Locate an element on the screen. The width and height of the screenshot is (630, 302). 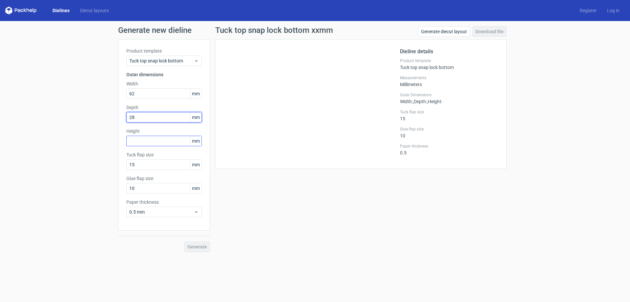
h2: Dieline details is located at coordinates (449, 52).